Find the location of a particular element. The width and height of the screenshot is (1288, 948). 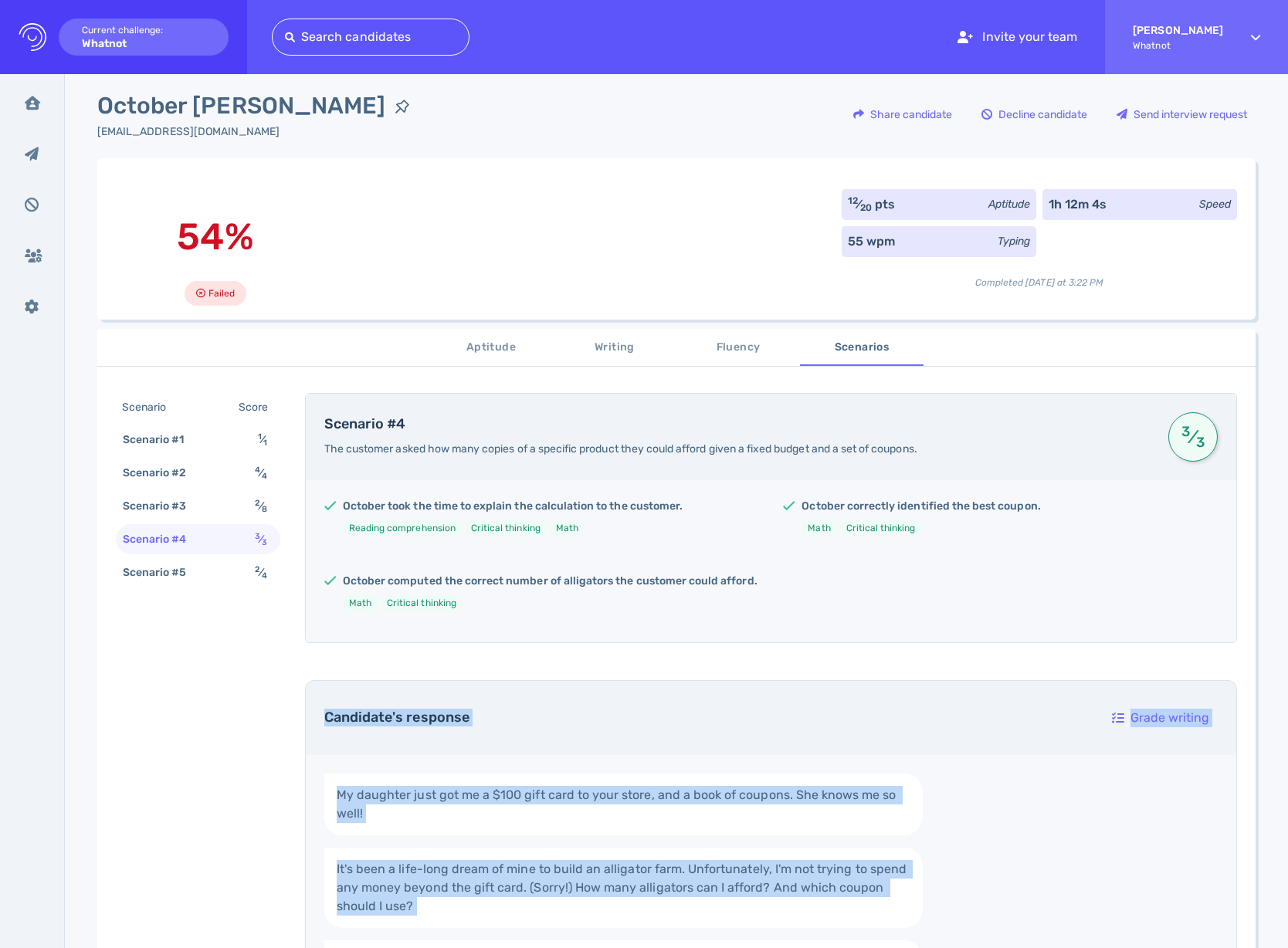

div: 1h 12m 4s is located at coordinates (1077, 205).